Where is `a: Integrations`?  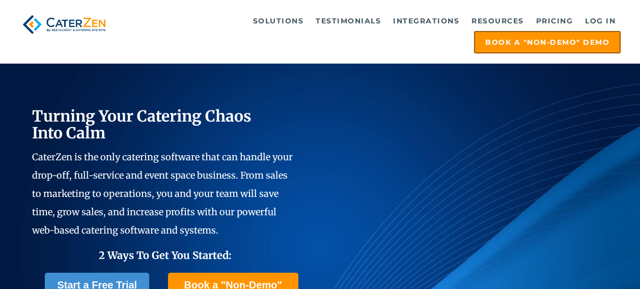
a: Integrations is located at coordinates (426, 21).